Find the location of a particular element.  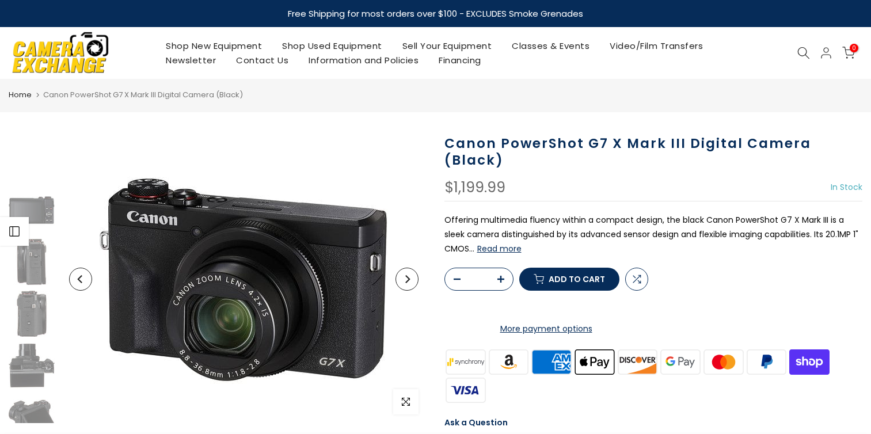

a: Newsletter is located at coordinates (191, 60).